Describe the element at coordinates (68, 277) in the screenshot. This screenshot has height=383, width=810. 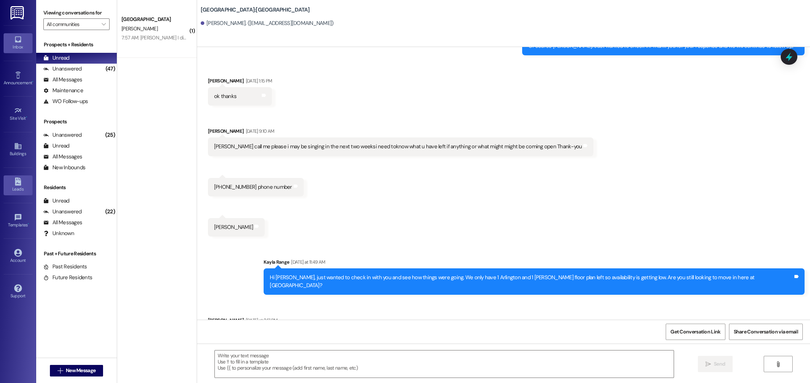
I see `div: Future Residents` at that location.